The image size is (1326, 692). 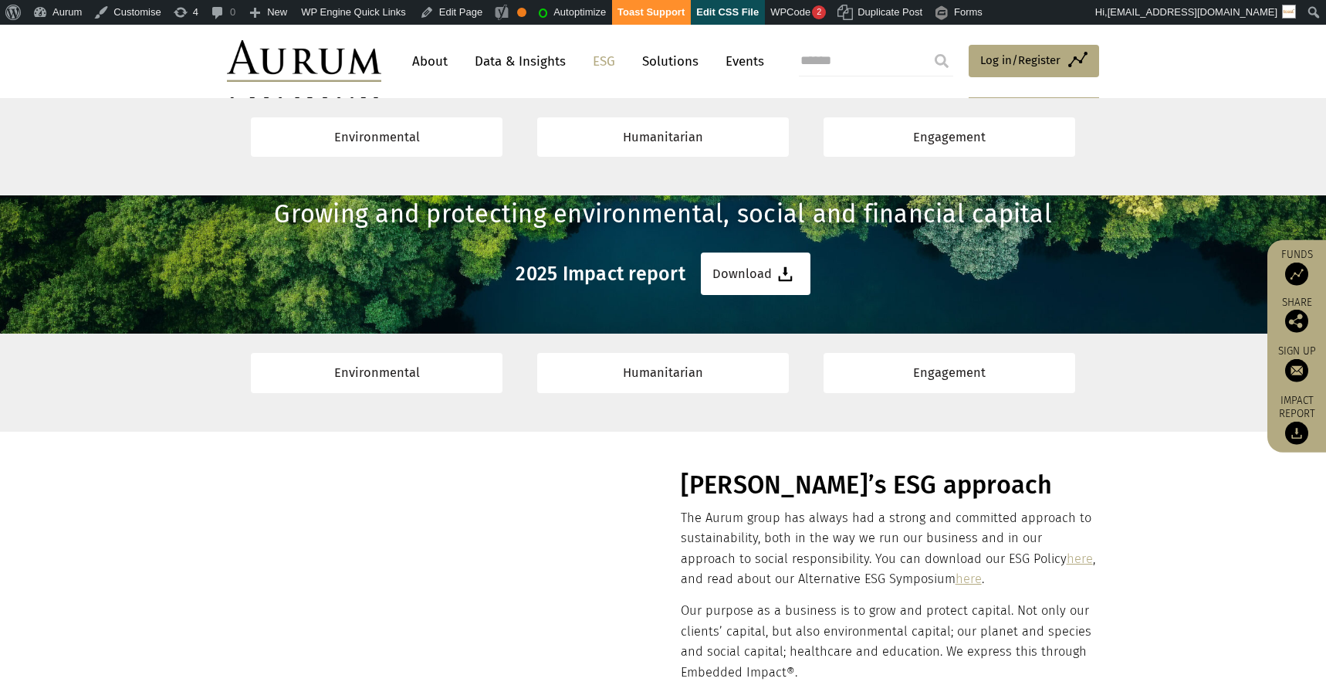 I want to click on img: Sign up to our newsletter, so click(x=1297, y=371).